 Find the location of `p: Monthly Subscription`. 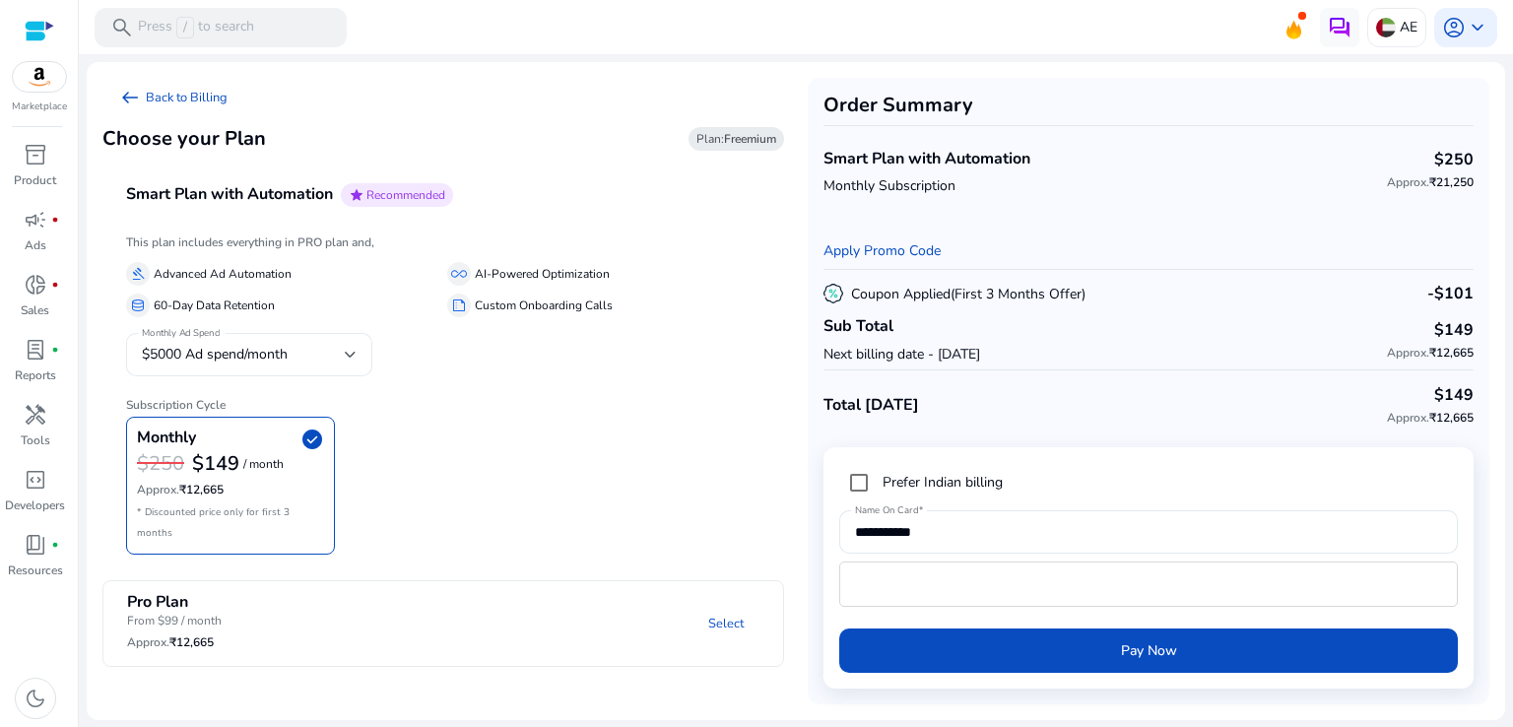

p: Monthly Subscription is located at coordinates (927, 185).